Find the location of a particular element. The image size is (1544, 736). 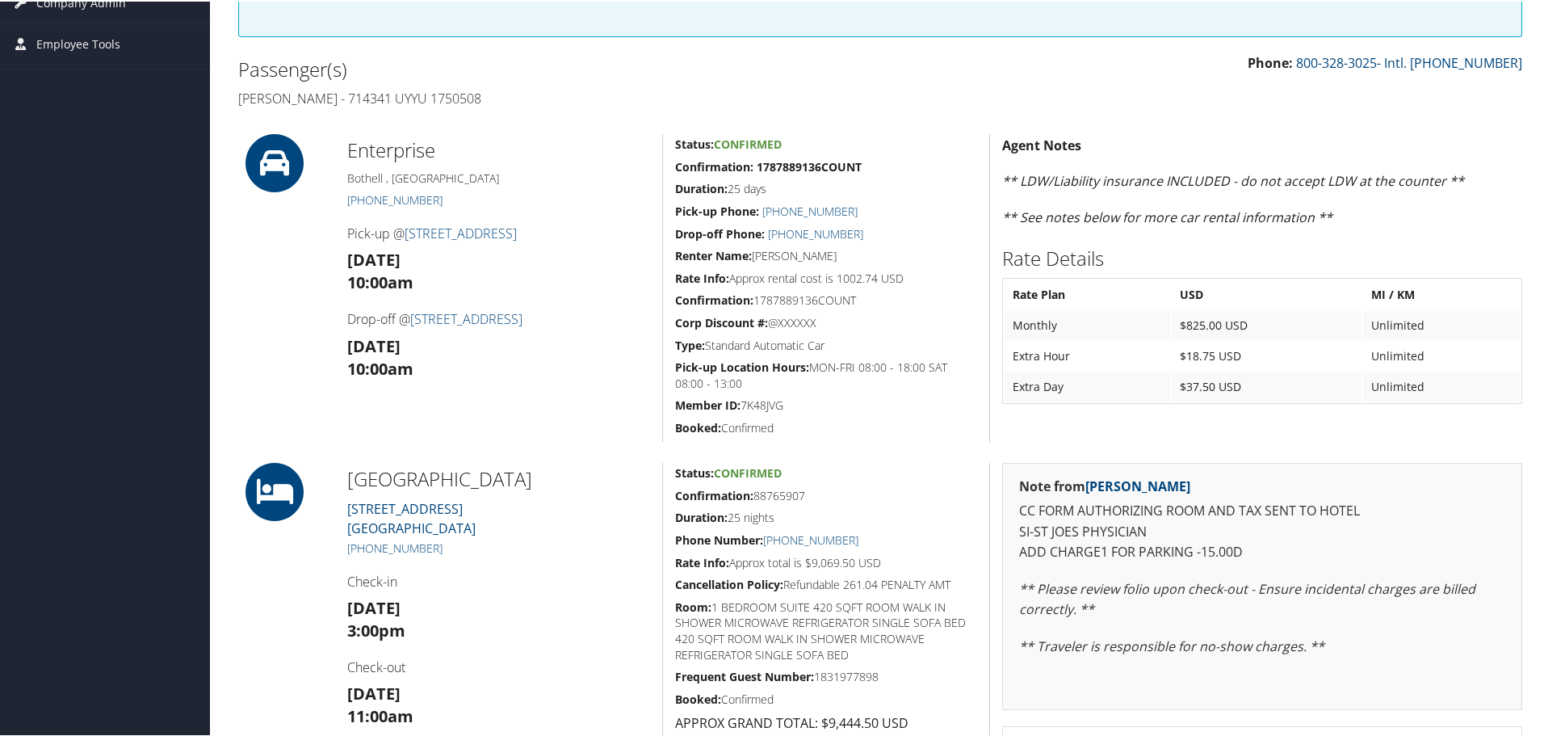

strong: Corp Discount #: is located at coordinates (721, 321).